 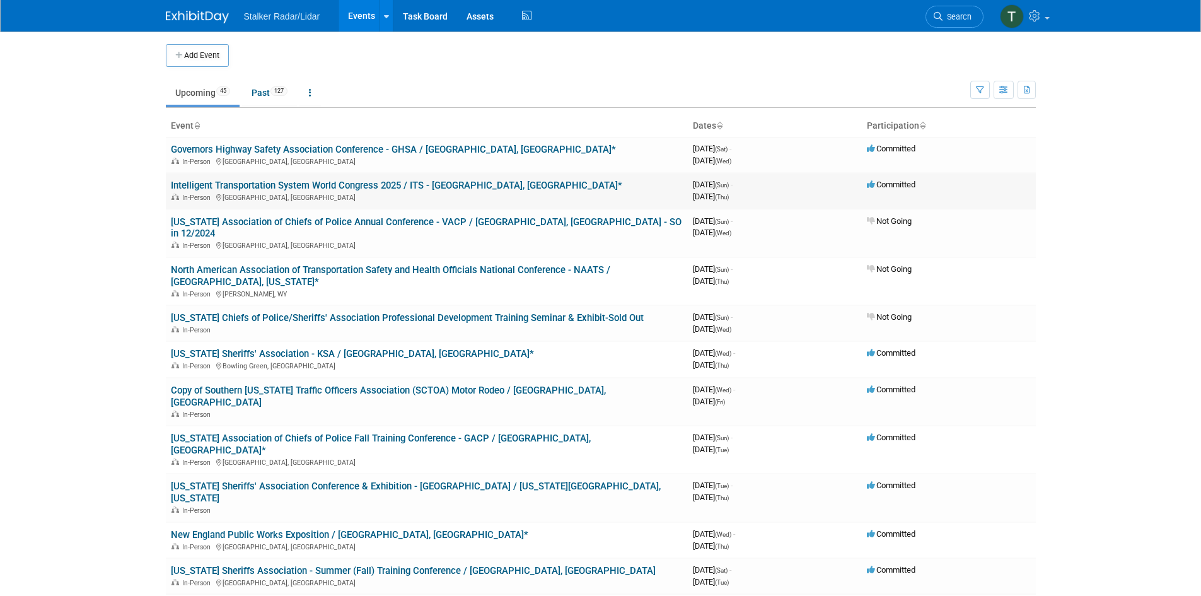 What do you see at coordinates (390, 275) in the screenshot?
I see `a: North American Association of Transportation Safety and Health Officials National Conference - NA...` at bounding box center [390, 275].